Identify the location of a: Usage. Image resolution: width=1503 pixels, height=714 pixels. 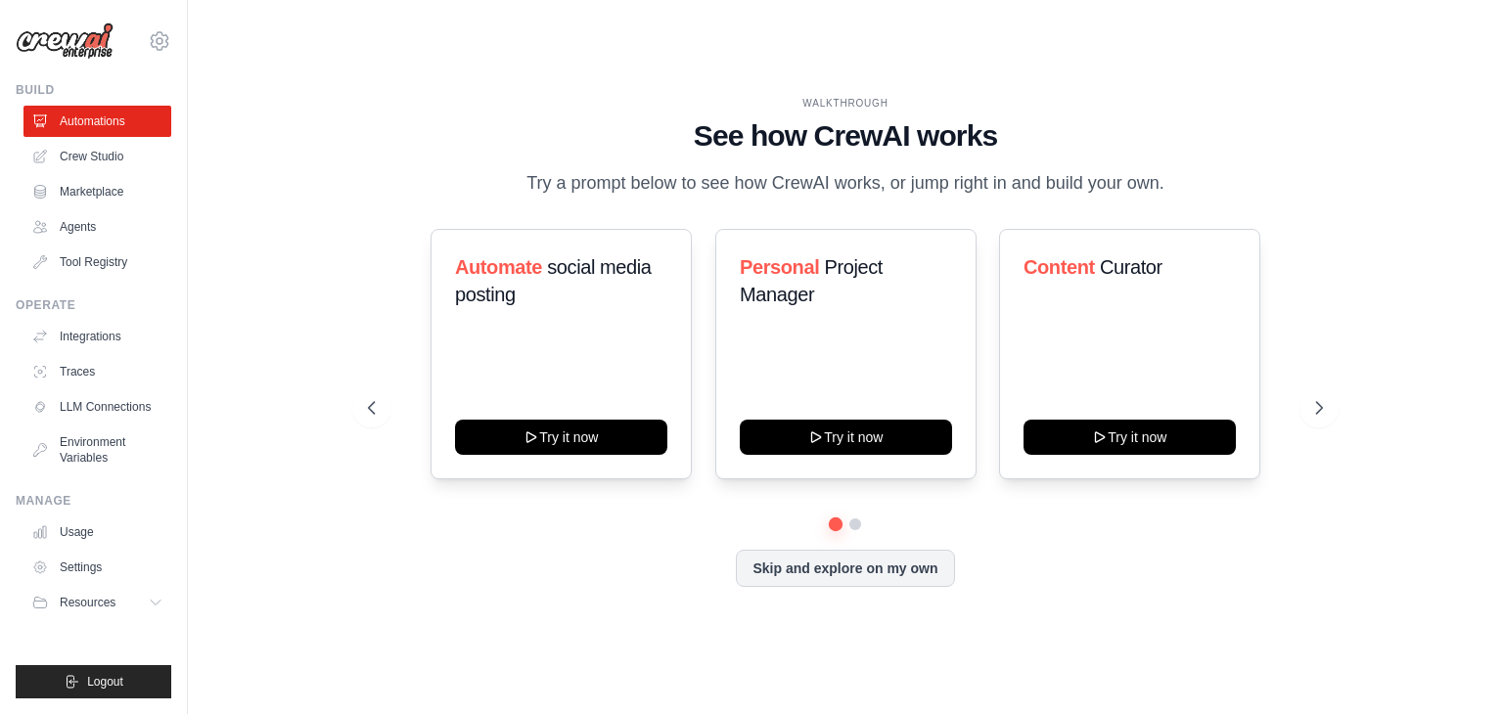
(97, 532).